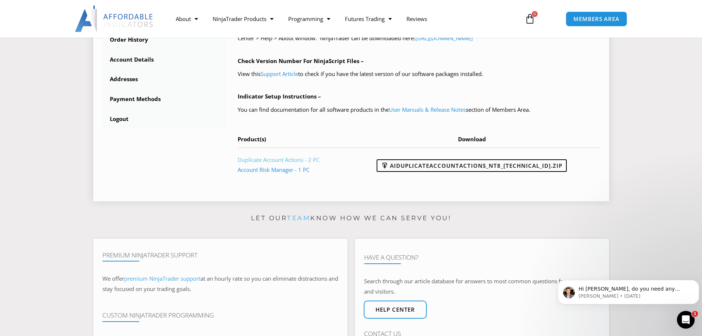 Image resolution: width=702 pixels, height=336 pixels. What do you see at coordinates (309, 19) in the screenshot?
I see `a: Programming` at bounding box center [309, 19].